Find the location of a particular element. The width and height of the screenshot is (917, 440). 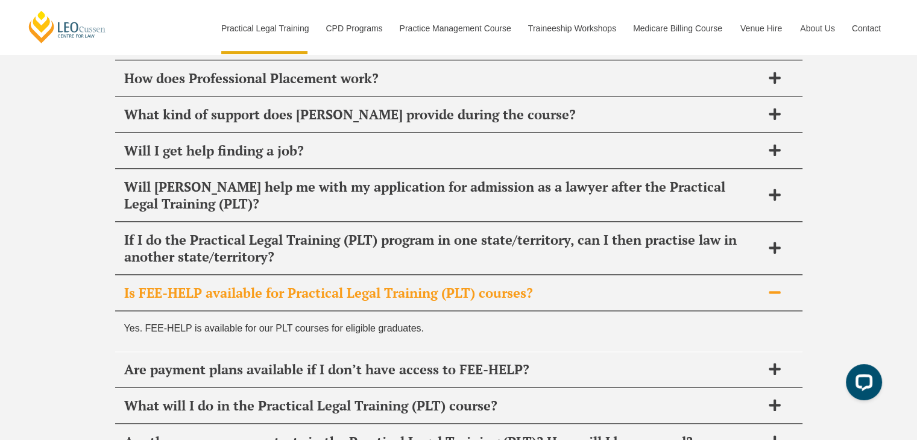

h2: What will I do in the Practical Legal Training (PLT) course? is located at coordinates (443, 406).